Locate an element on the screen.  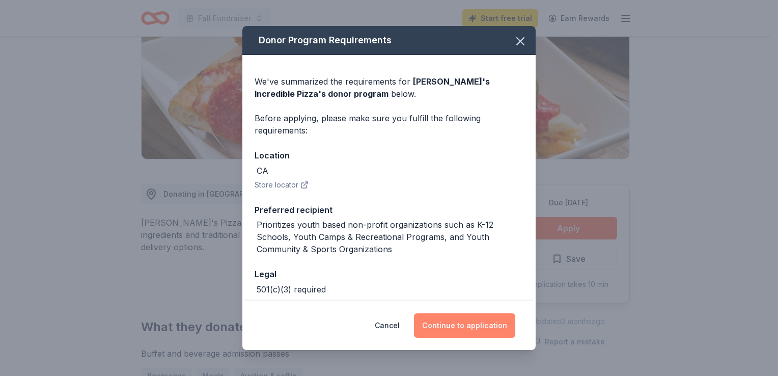
div: 501(c)(3) required is located at coordinates (291, 289).